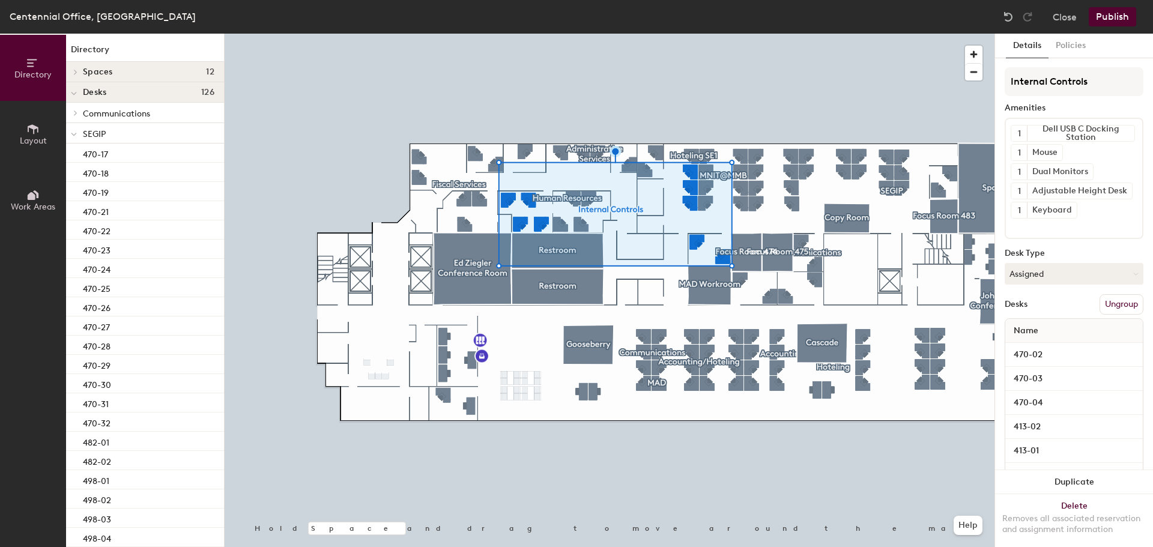 The width and height of the screenshot is (1153, 547). I want to click on p: 470-17, so click(95, 153).